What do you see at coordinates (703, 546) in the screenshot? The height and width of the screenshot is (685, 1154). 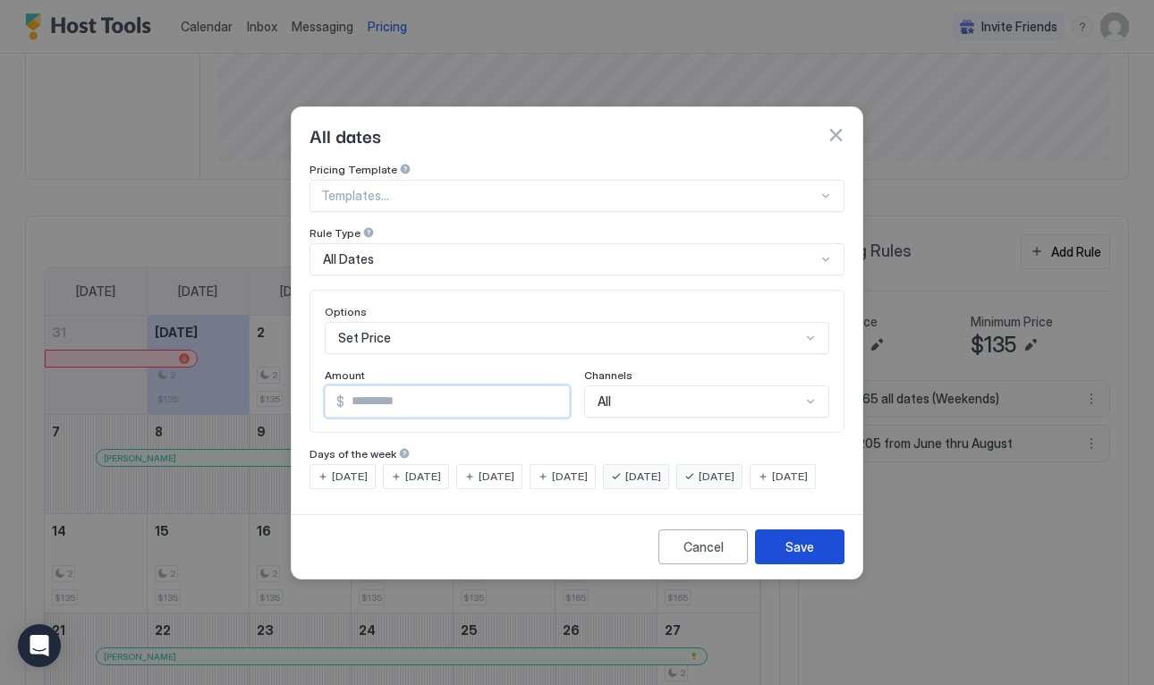 I see `button: Cancel` at bounding box center [703, 546].